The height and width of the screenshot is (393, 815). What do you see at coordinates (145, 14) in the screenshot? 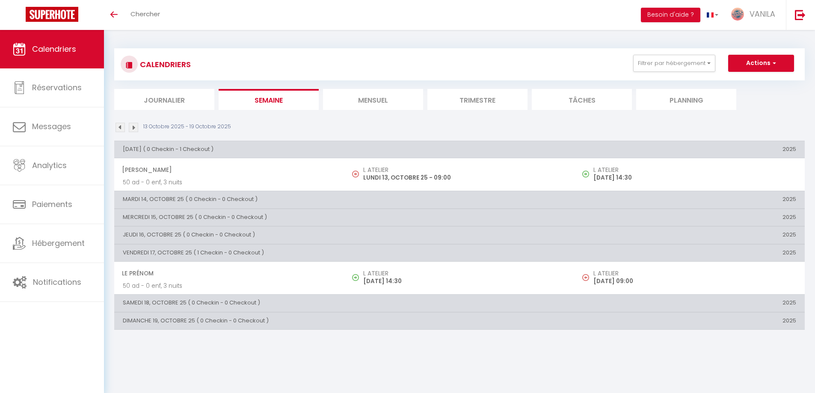
I see `span: Chercher` at bounding box center [145, 14].